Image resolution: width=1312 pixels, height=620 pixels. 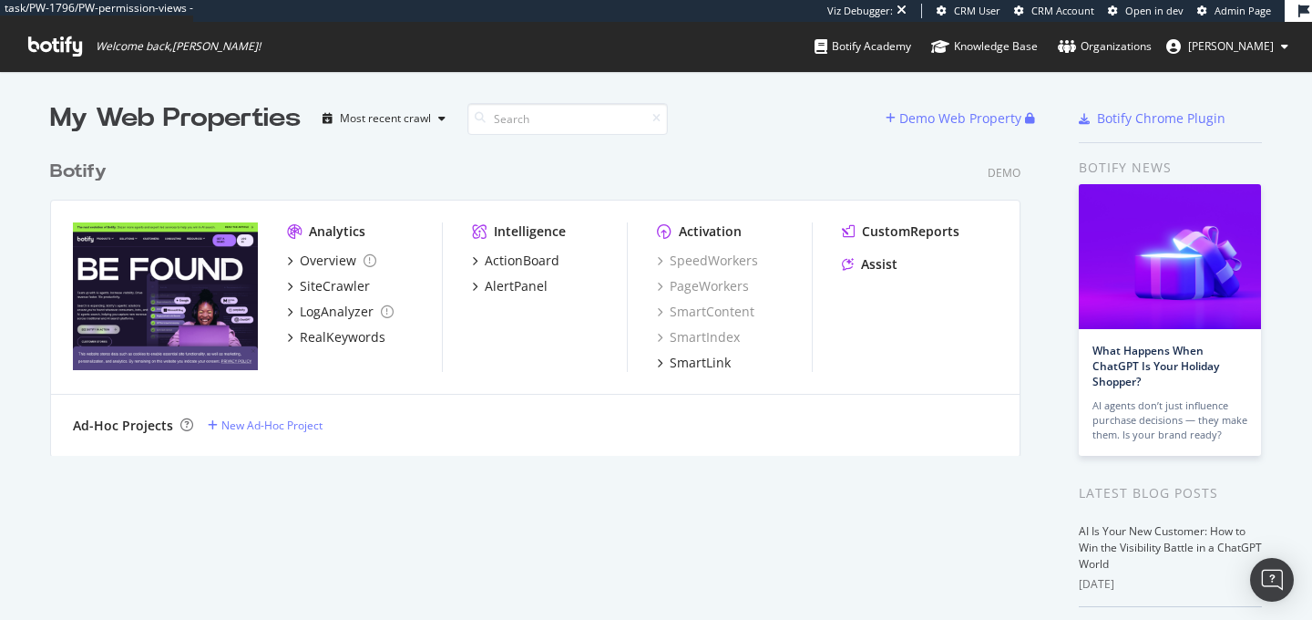 What do you see at coordinates (700, 363) in the screenshot?
I see `div: SmartLink` at bounding box center [700, 363].